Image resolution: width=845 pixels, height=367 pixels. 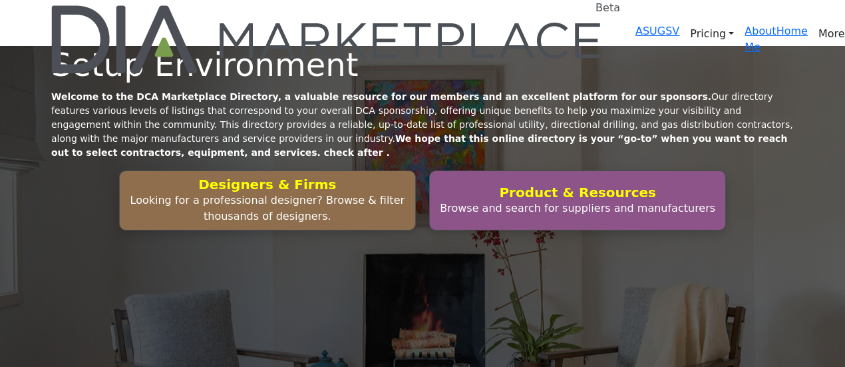 What do you see at coordinates (712, 34) in the screenshot?
I see `a: Pricing` at bounding box center [712, 34].